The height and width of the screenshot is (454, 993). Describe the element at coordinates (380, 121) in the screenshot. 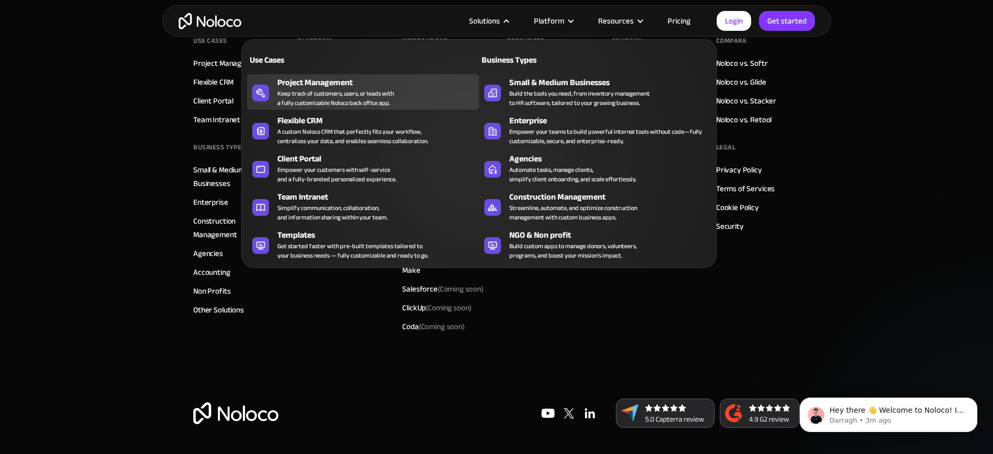

I see `div: Flexible CRM` at that location.